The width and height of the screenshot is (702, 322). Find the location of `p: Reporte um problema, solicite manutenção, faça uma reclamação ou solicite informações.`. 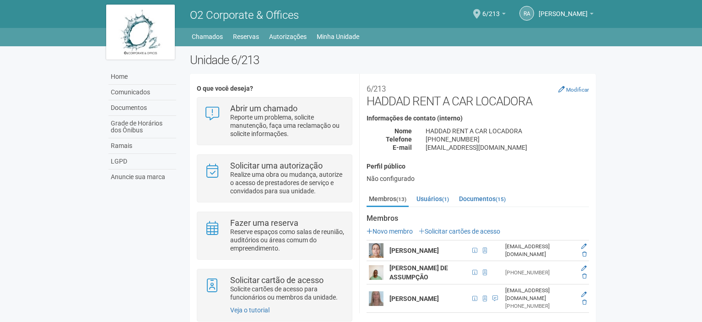

p: Reporte um problema, solicite manutenção, faça uma reclamação ou solicite informações. is located at coordinates (288, 125).